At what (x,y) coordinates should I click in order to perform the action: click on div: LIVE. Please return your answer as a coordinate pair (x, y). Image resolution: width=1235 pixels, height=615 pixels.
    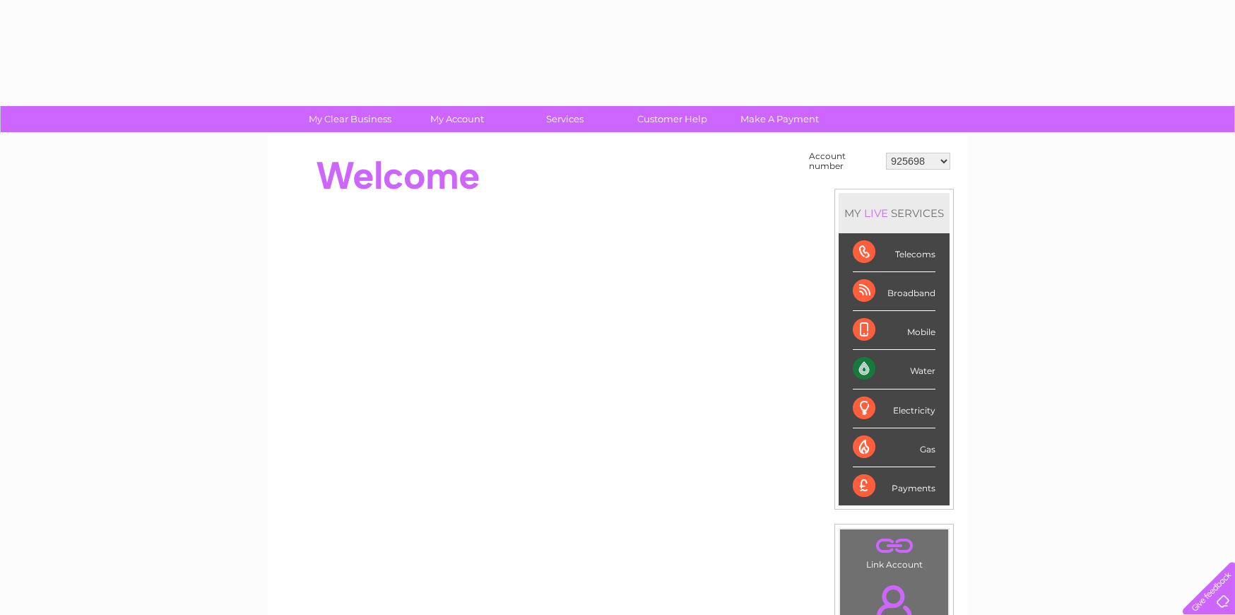
    Looking at the image, I should click on (876, 213).